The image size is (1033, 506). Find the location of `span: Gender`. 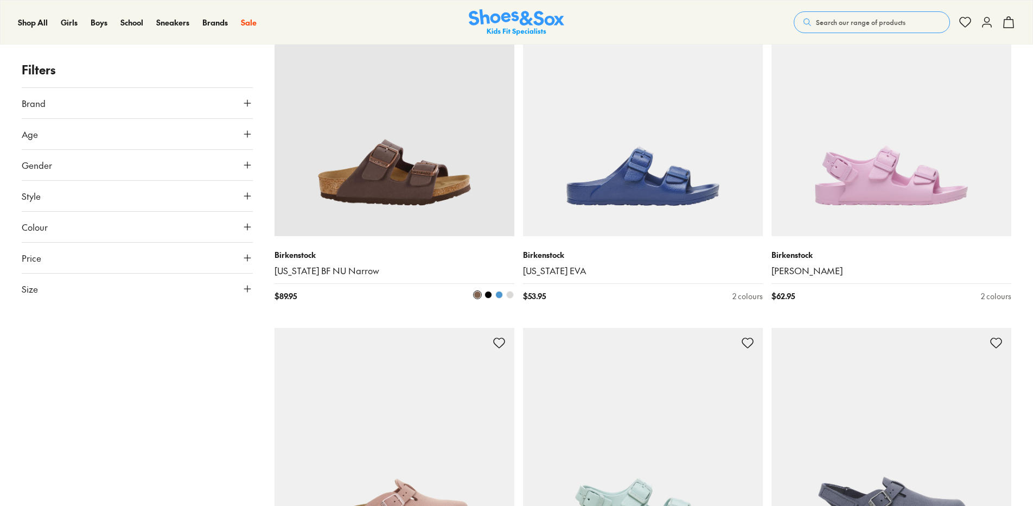

span: Gender is located at coordinates (37, 165).